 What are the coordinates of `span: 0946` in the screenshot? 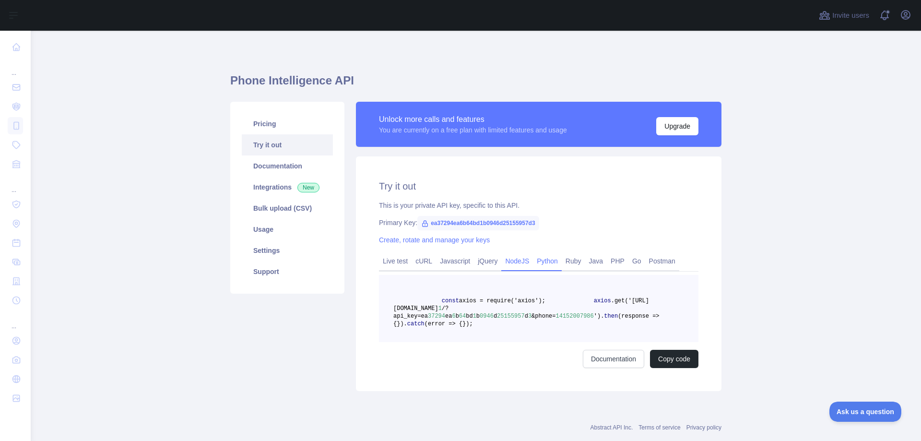 It's located at (486, 316).